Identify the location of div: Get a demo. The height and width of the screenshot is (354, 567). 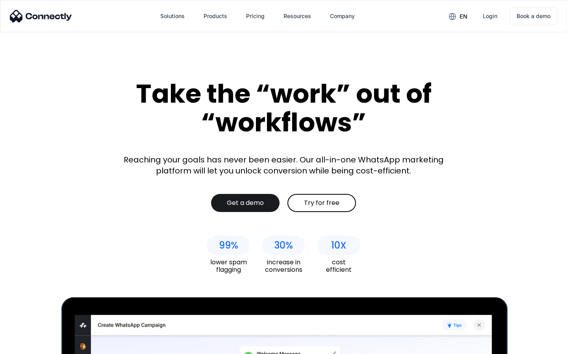
(245, 203).